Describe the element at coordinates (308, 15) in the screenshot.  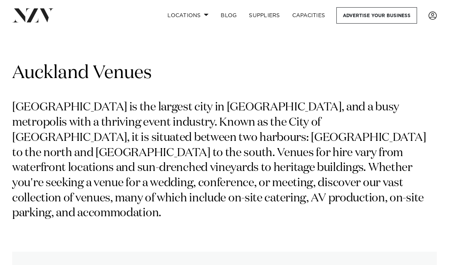
I see `a: Capacities` at that location.